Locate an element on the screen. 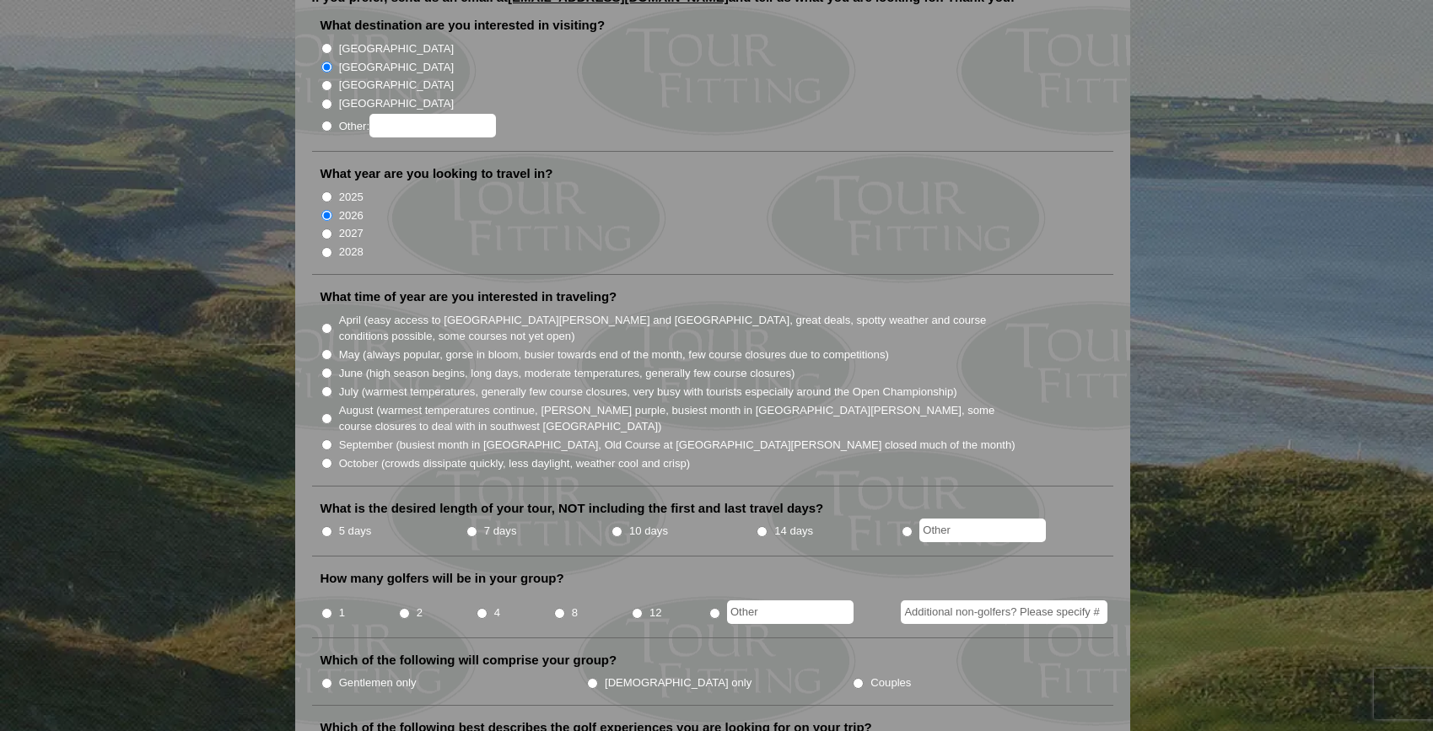  label: What time of year are you interested in traveling? is located at coordinates (469, 297).